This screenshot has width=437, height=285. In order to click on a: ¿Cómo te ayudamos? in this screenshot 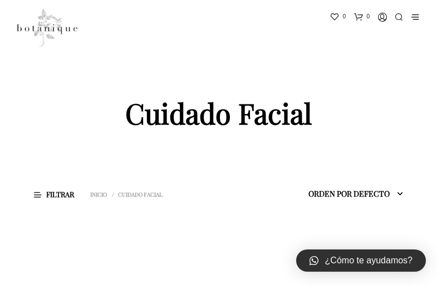, I will do `click(361, 261)`.